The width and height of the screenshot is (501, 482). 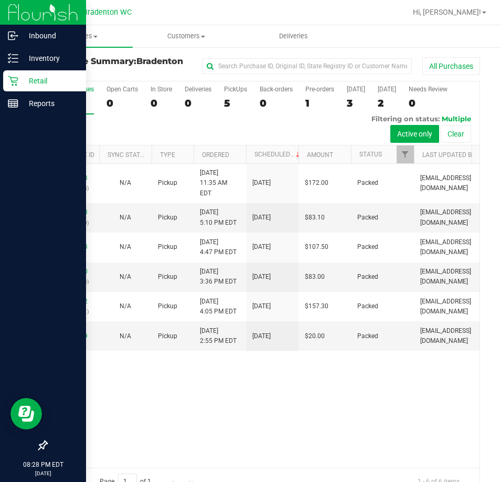 What do you see at coordinates (50, 36) in the screenshot?
I see `p: Inbound` at bounding box center [50, 36].